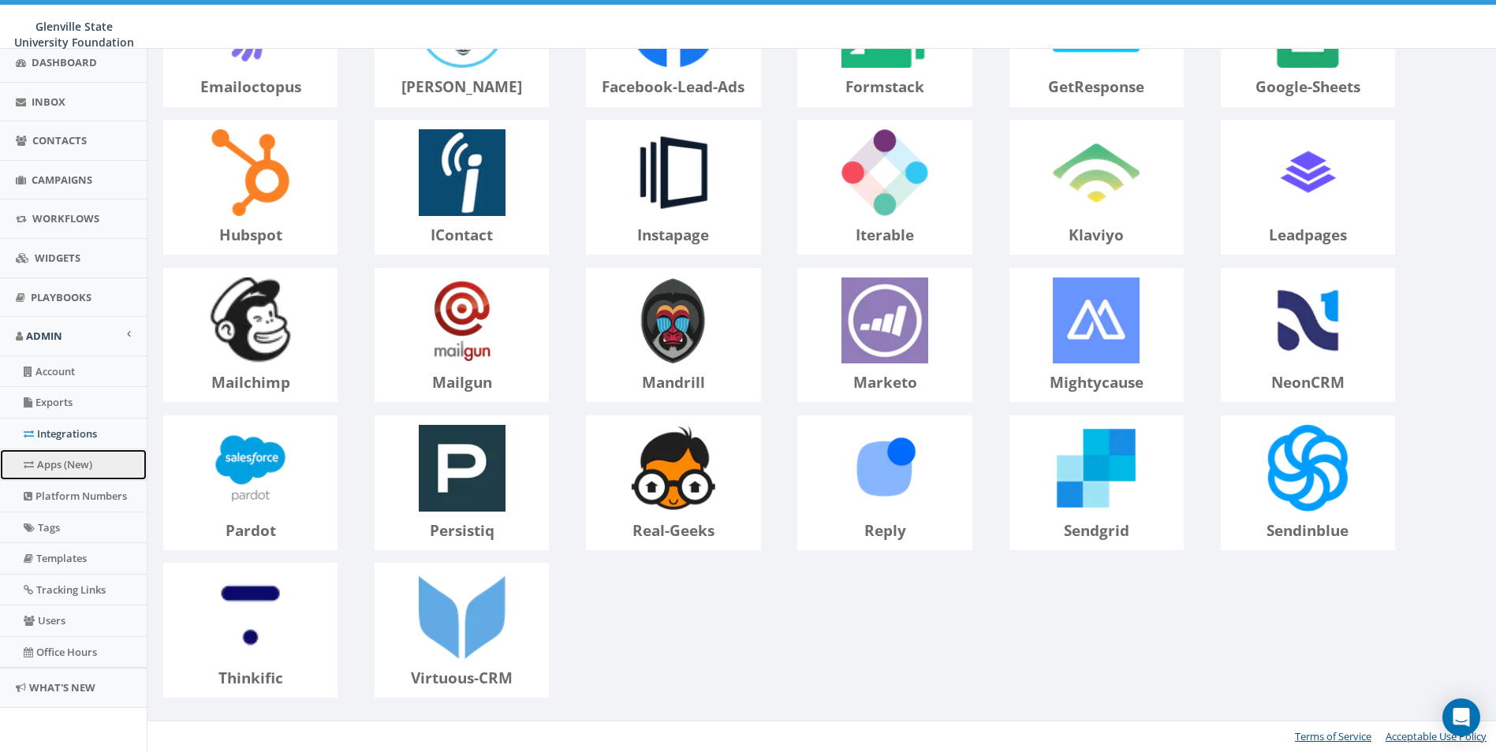  What do you see at coordinates (1308, 87) in the screenshot?
I see `p: google-sheets` at bounding box center [1308, 87].